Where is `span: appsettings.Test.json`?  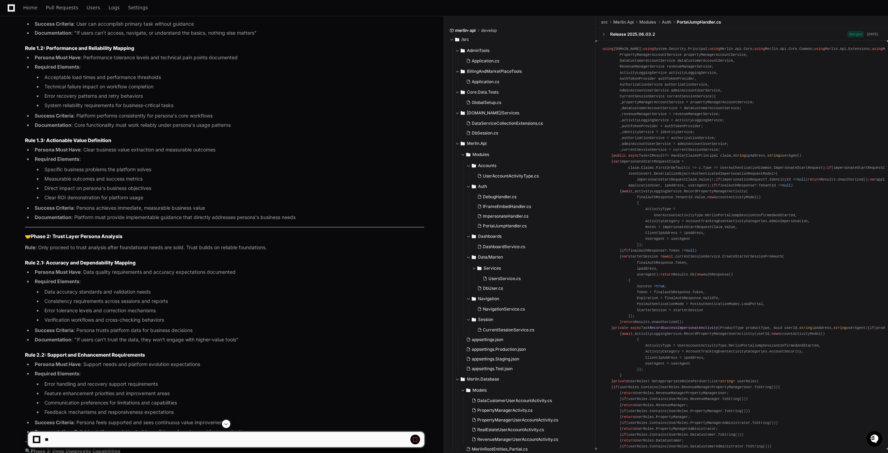
span: appsettings.Test.json is located at coordinates (492, 369).